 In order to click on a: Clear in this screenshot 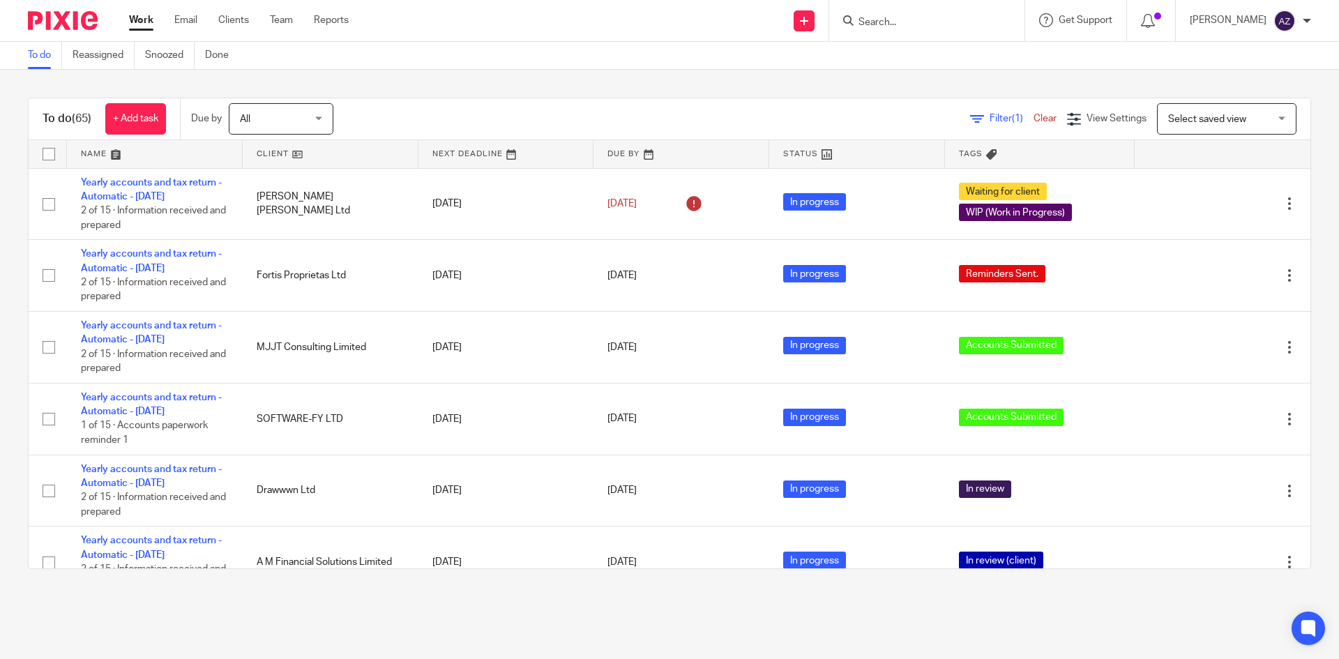, I will do `click(1044, 119)`.